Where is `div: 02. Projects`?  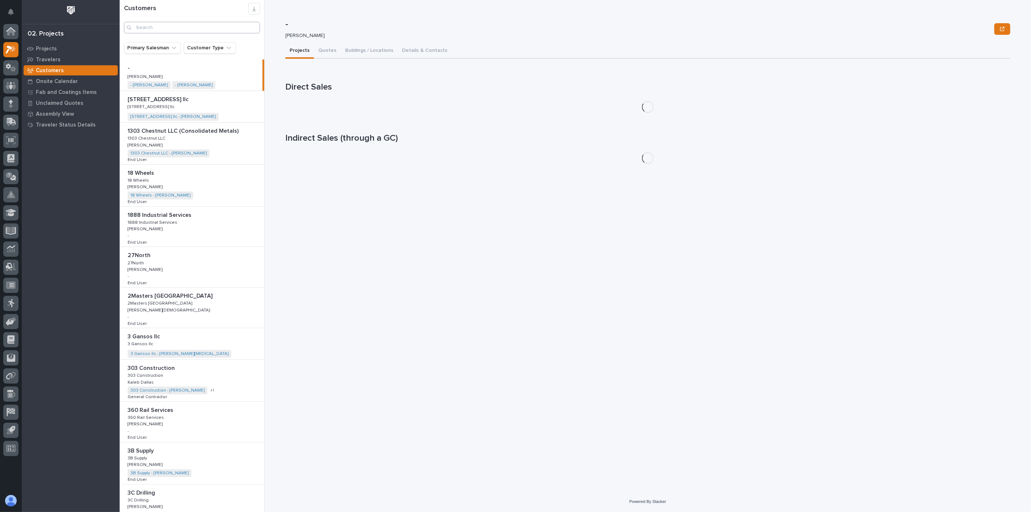 div: 02. Projects is located at coordinates (46, 34).